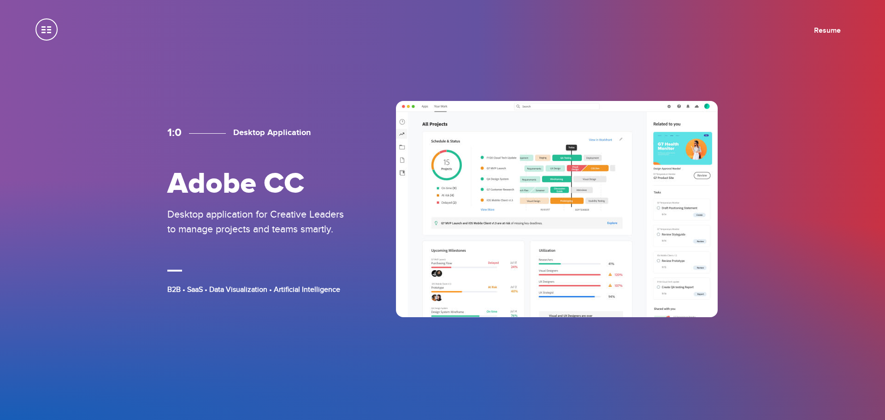  Describe the element at coordinates (259, 222) in the screenshot. I see `p: Desktop application for Creative Leaders to manage projects and teams smartly.` at that location.